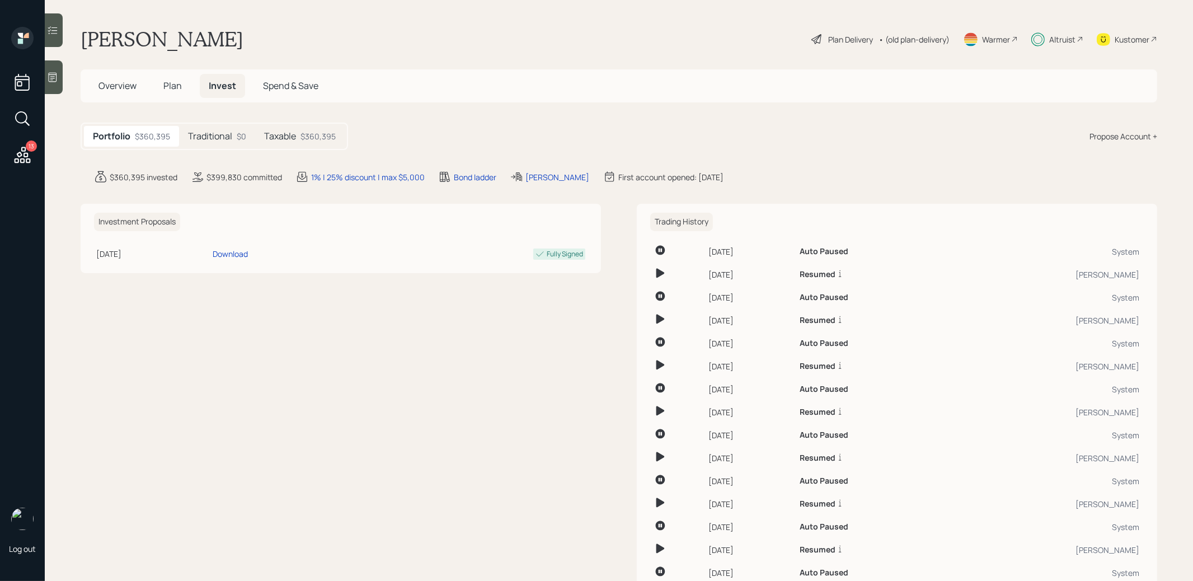 Image resolution: width=1193 pixels, height=581 pixels. What do you see at coordinates (172, 86) in the screenshot?
I see `span: Plan` at bounding box center [172, 86].